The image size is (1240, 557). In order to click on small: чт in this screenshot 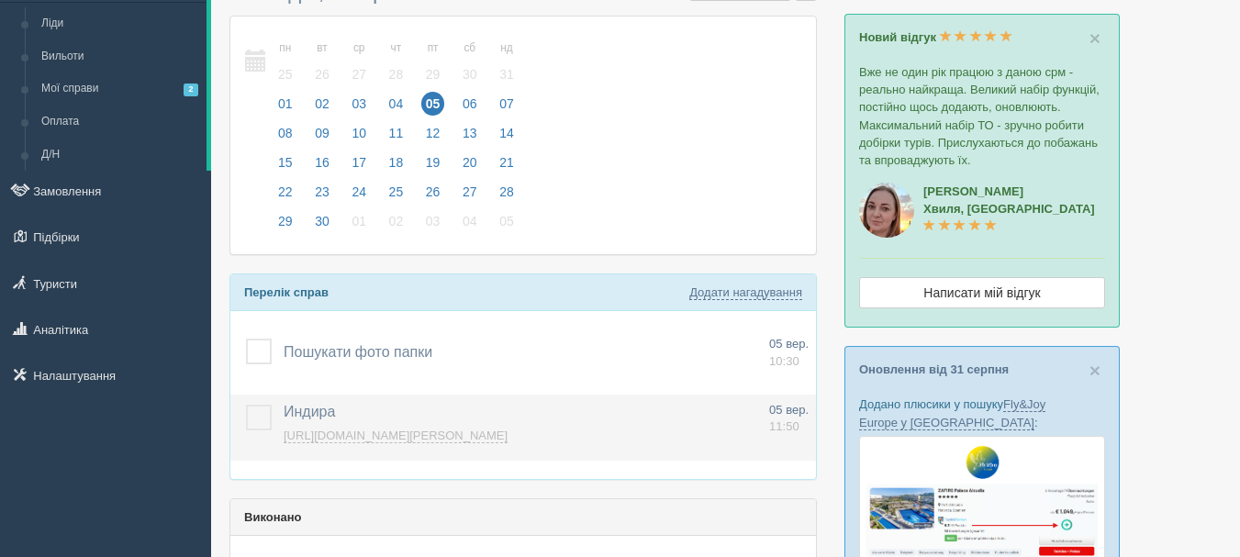, I will do `click(396, 48)`.